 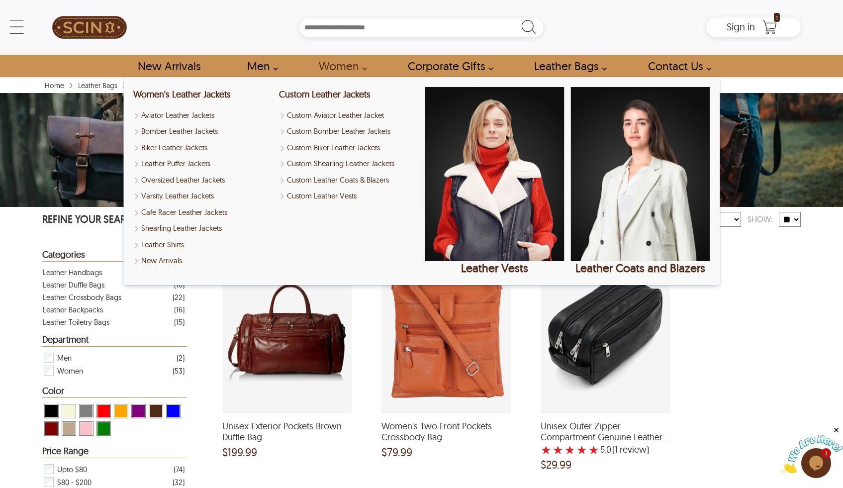 I want to click on a: Filter Leather Handbags, so click(x=113, y=272).